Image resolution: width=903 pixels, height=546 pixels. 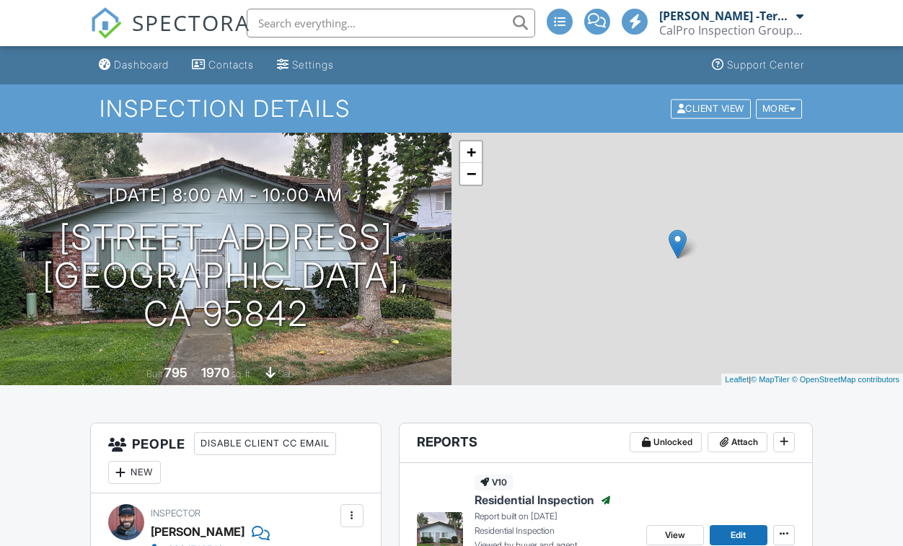 What do you see at coordinates (391, 23) in the screenshot?
I see `input: Search everything...` at bounding box center [391, 23].